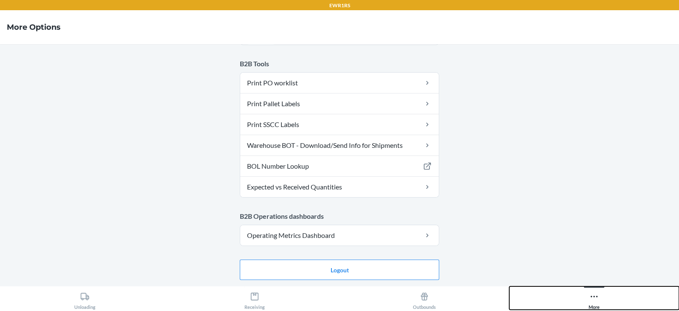  Describe the element at coordinates (340, 124) in the screenshot. I see `a: Print SSCC Labels` at that location.